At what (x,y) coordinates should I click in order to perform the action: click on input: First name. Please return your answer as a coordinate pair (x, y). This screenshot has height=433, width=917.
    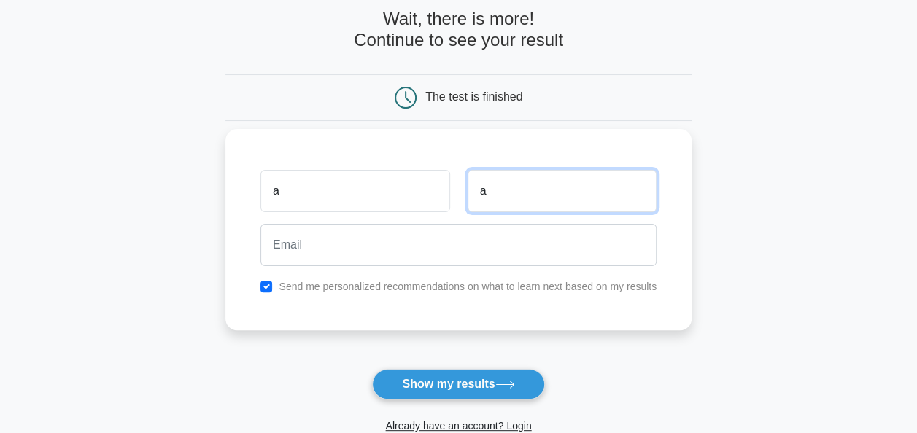
    Looking at the image, I should click on (355, 191).